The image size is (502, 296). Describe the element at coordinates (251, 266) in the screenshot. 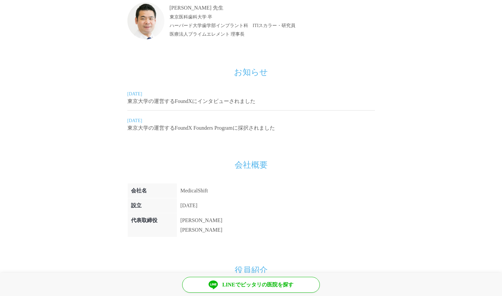

I see `h2: 役員紹介` at that location.